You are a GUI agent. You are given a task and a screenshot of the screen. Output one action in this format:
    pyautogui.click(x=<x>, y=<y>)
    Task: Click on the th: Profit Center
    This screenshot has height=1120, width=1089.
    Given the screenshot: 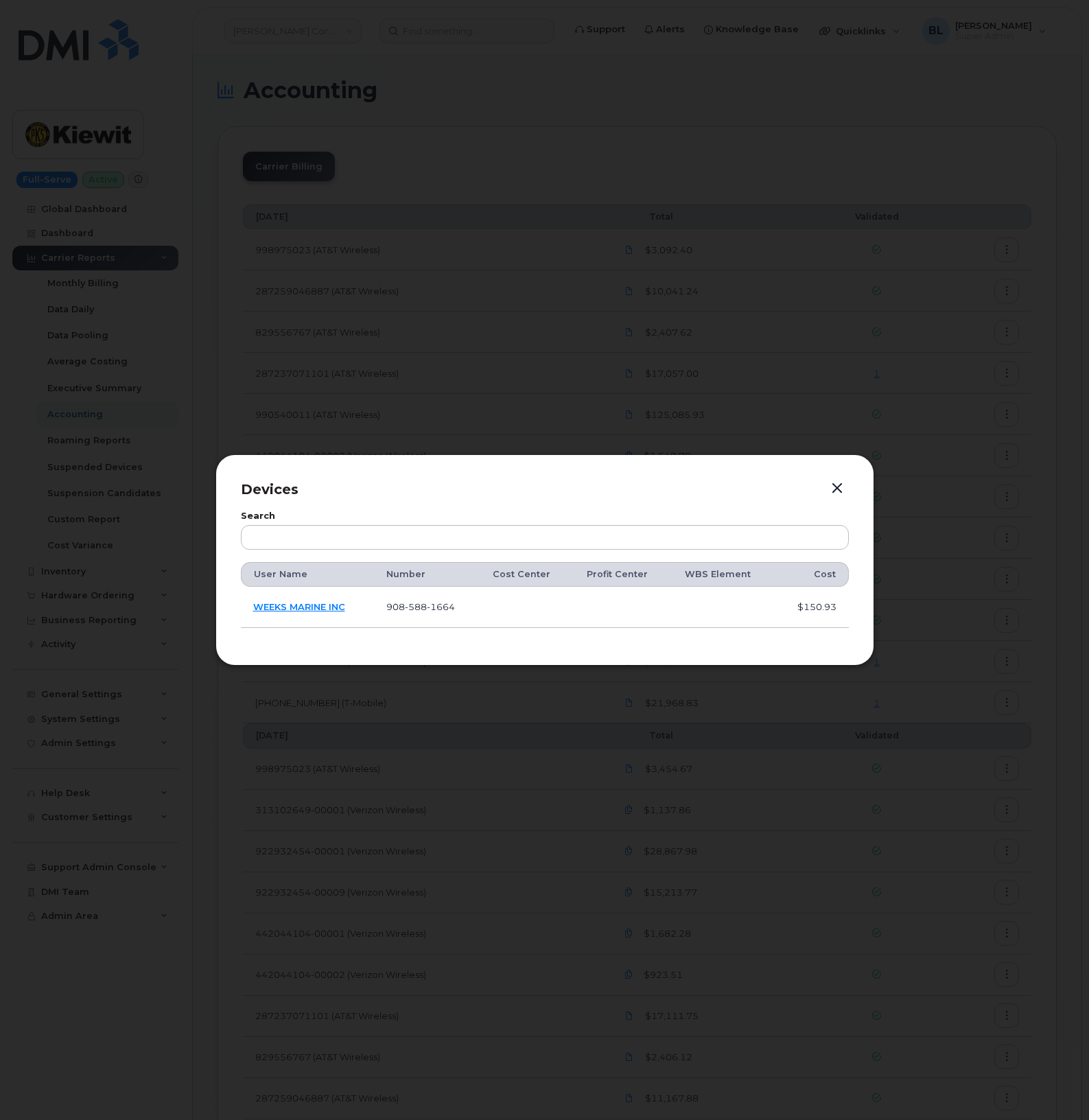 What is the action you would take?
    pyautogui.click(x=623, y=574)
    